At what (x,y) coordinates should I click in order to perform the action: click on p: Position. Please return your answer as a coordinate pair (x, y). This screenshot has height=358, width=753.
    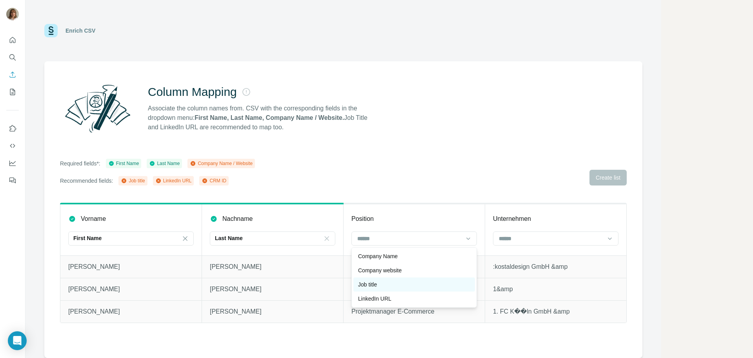
    Looking at the image, I should click on (363, 219).